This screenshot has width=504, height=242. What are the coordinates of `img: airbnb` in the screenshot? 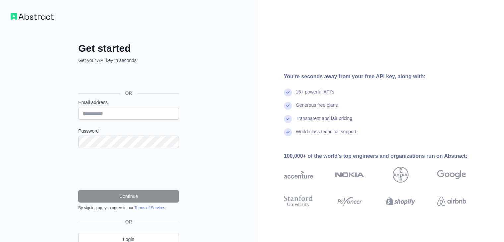 It's located at (451, 201).